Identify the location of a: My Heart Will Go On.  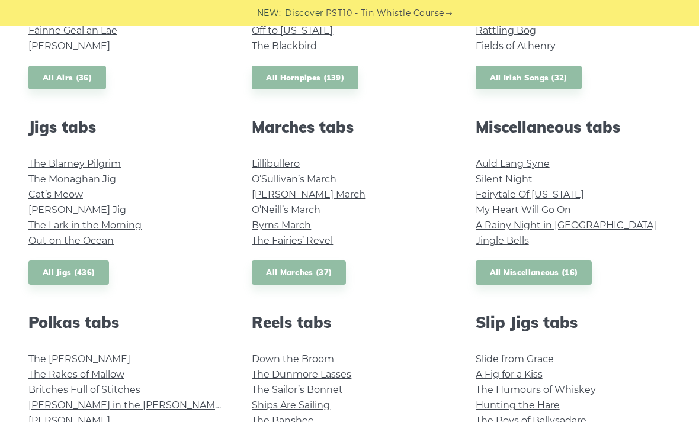
(523, 210).